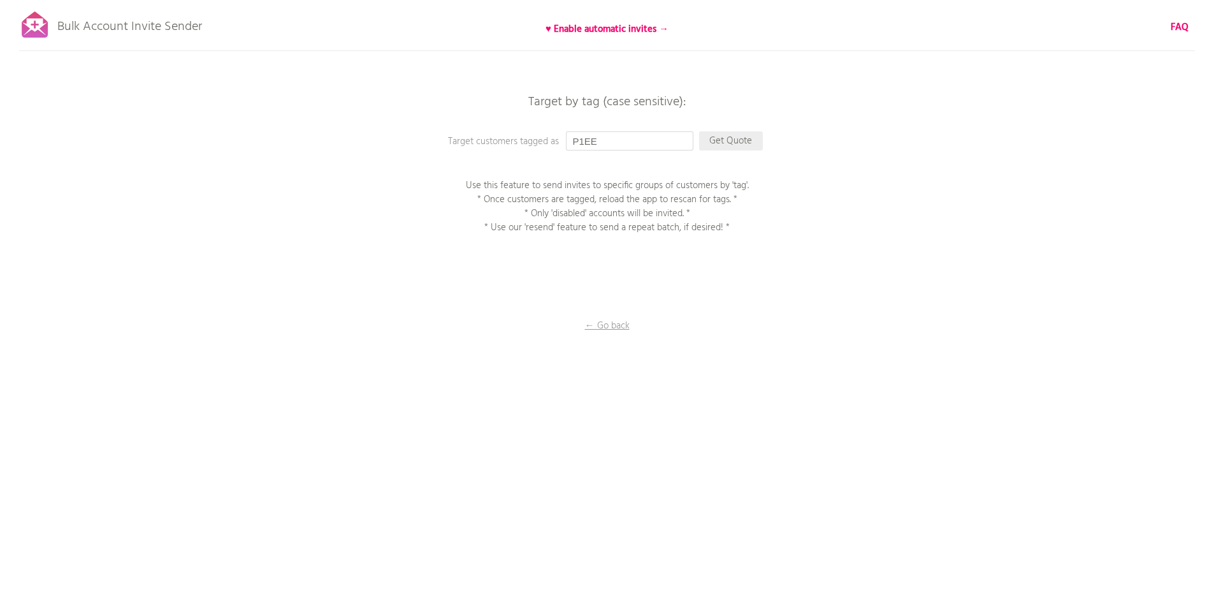 The width and height of the screenshot is (1214, 611). What do you see at coordinates (607, 102) in the screenshot?
I see `p: Target by tag (case sensitive):` at bounding box center [607, 102].